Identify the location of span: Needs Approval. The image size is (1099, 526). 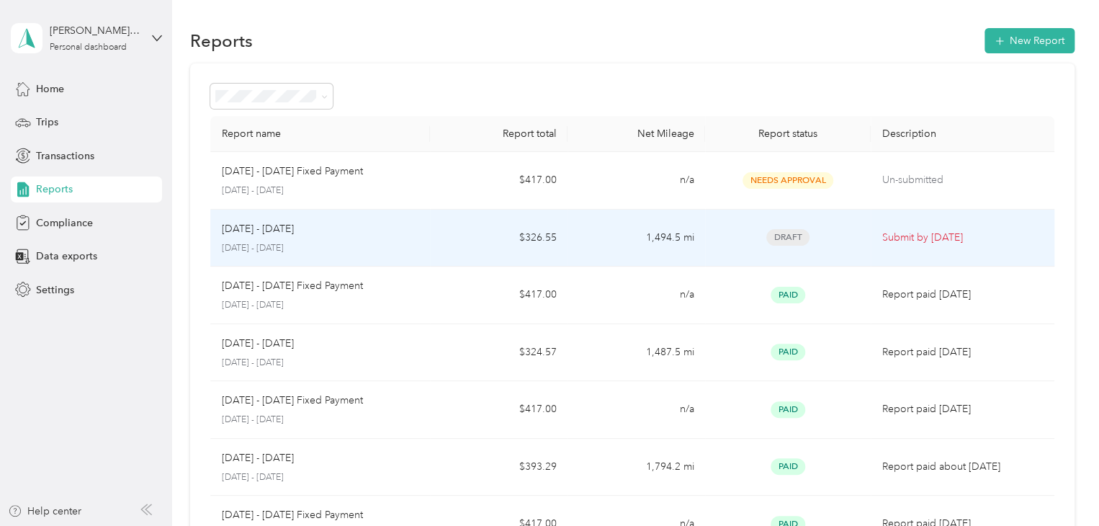
(788, 180).